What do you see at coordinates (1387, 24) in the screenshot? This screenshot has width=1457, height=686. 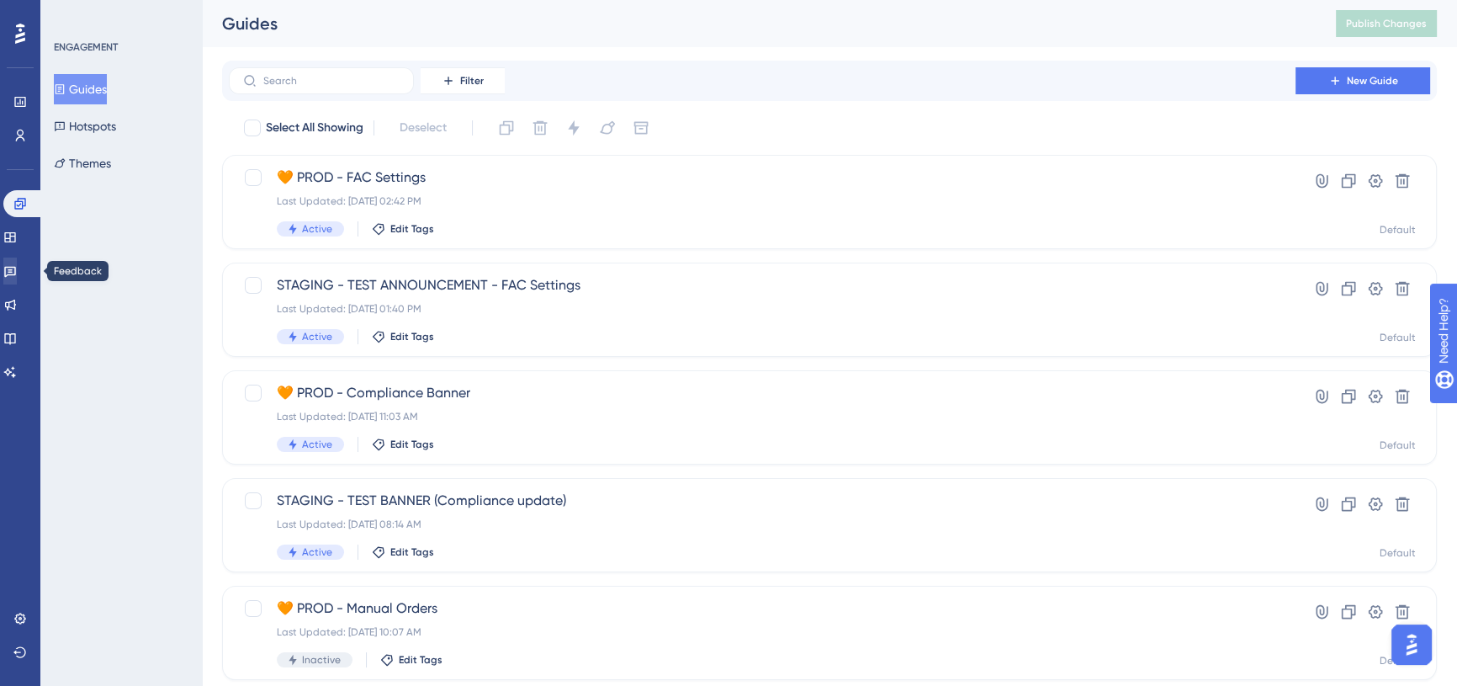 I see `button: Publish Changes` at bounding box center [1387, 24].